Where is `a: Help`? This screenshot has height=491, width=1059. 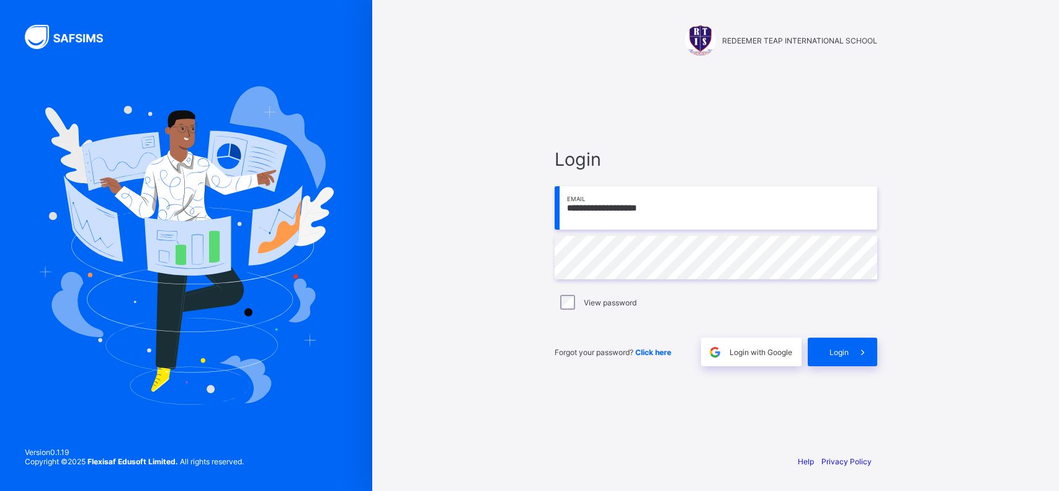
a: Help is located at coordinates (806, 461).